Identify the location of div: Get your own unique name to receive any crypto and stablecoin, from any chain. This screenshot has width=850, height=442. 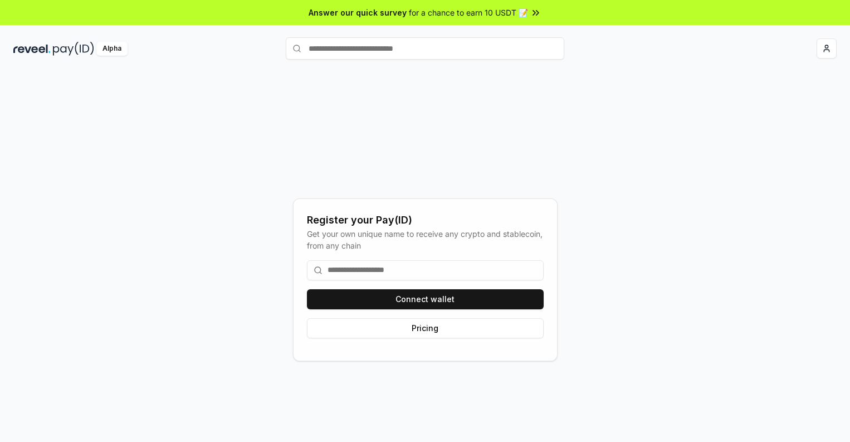
(425, 240).